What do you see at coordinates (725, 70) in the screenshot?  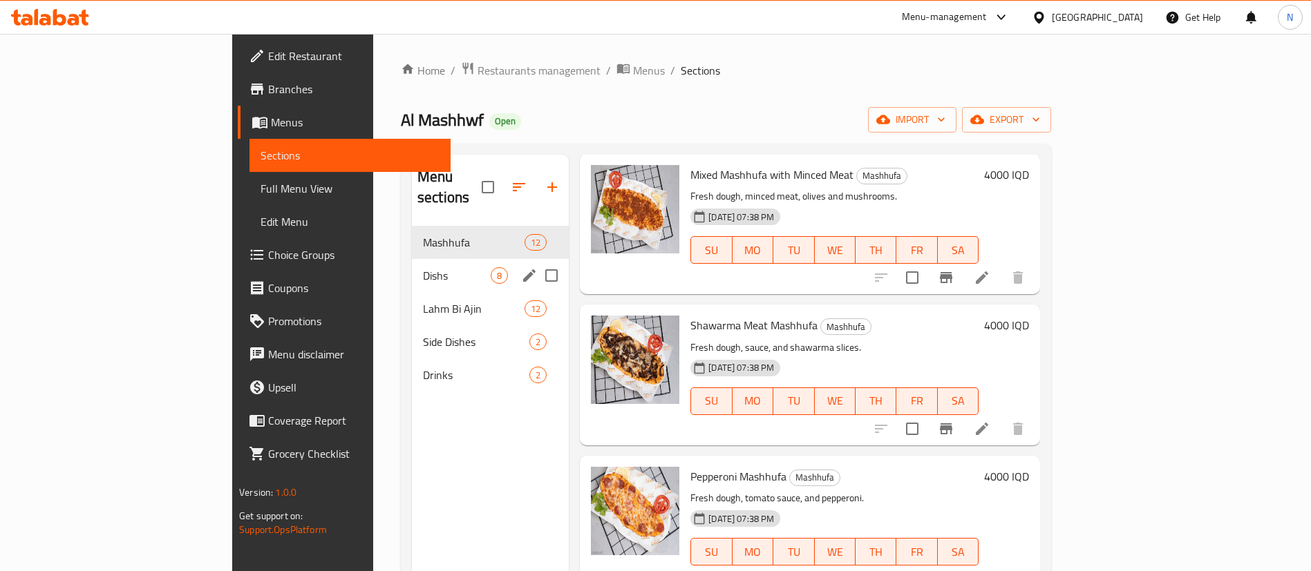 I see `nav: breadcrumb` at bounding box center [725, 70].